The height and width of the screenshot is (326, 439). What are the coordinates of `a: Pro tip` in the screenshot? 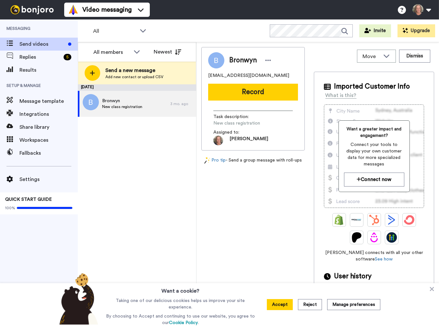 It's located at (215, 160).